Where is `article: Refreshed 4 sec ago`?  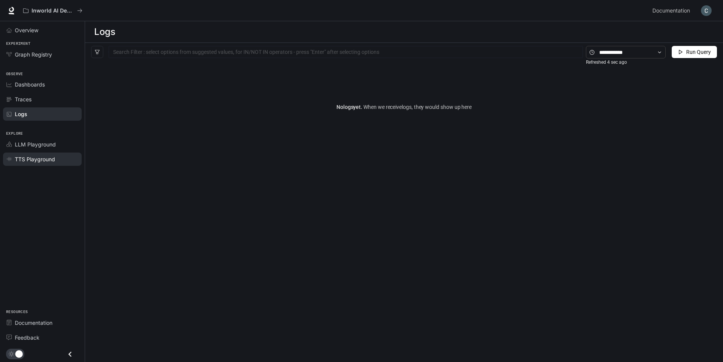
article: Refreshed 4 sec ago is located at coordinates (606, 62).